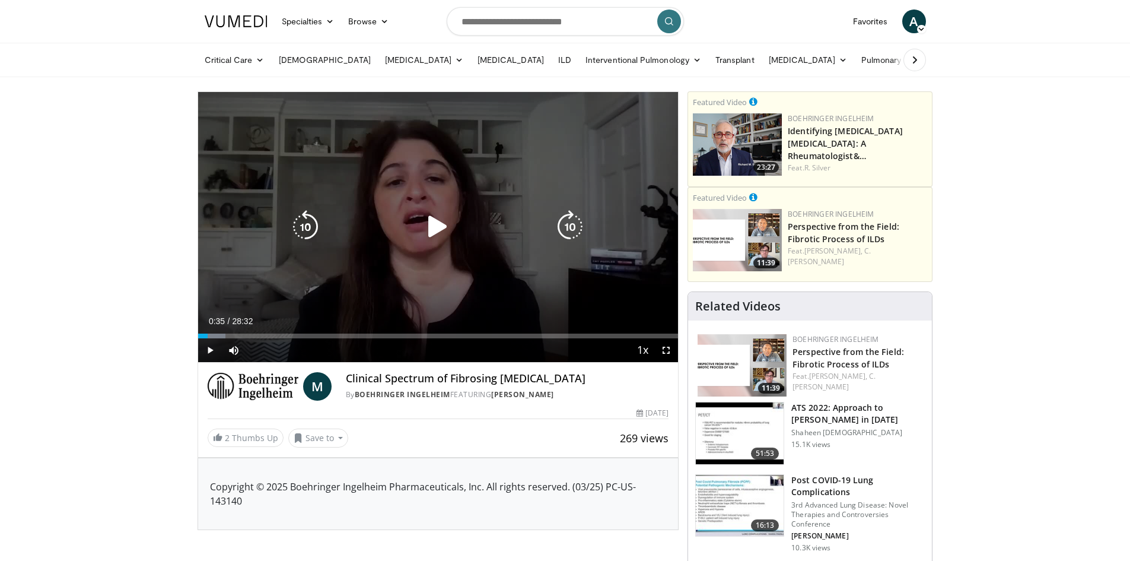 Image resolution: width=1130 pixels, height=561 pixels. Describe the element at coordinates (810, 513) in the screenshot. I see `a: 16:13 Post COVID-19 Lung Complications 3rd Advanced Lung Disease: Novel Therapies and Controversi...` at that location.